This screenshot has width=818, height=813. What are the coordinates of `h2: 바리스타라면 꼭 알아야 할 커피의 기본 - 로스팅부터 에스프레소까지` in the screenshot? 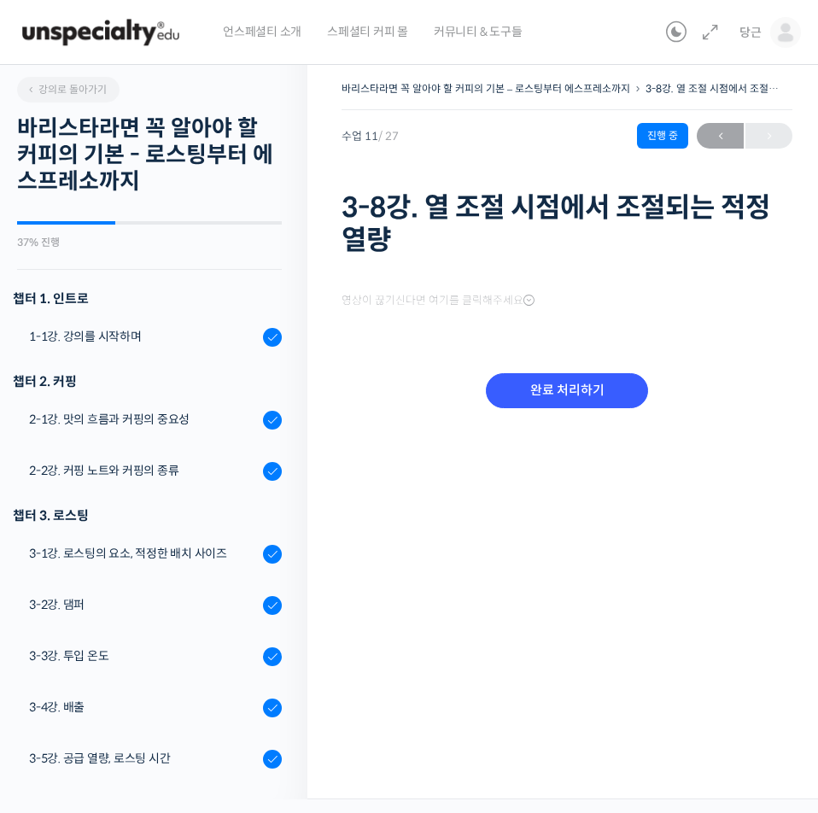 It's located at (149, 155).